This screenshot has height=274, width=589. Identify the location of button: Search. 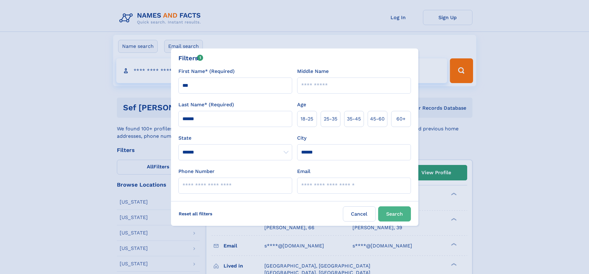
(394, 214).